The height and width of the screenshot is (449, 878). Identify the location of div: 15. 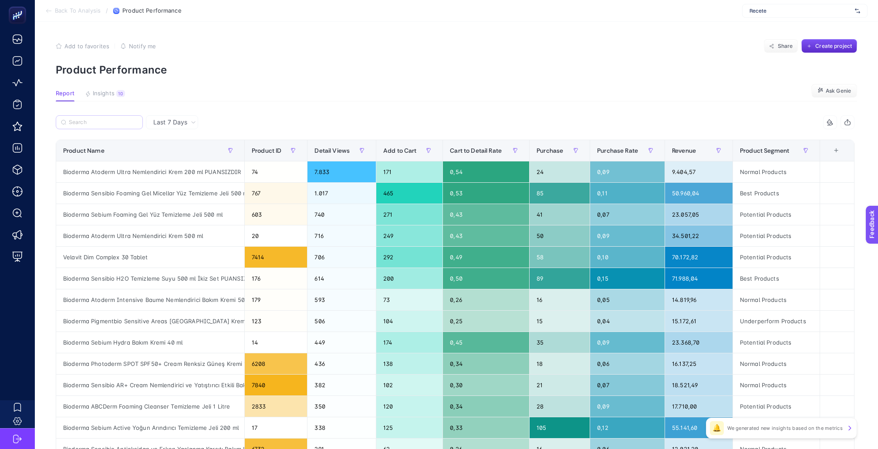
(559, 321).